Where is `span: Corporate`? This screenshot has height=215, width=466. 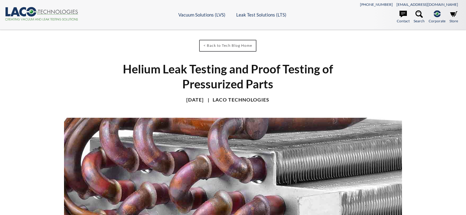 span: Corporate is located at coordinates (437, 21).